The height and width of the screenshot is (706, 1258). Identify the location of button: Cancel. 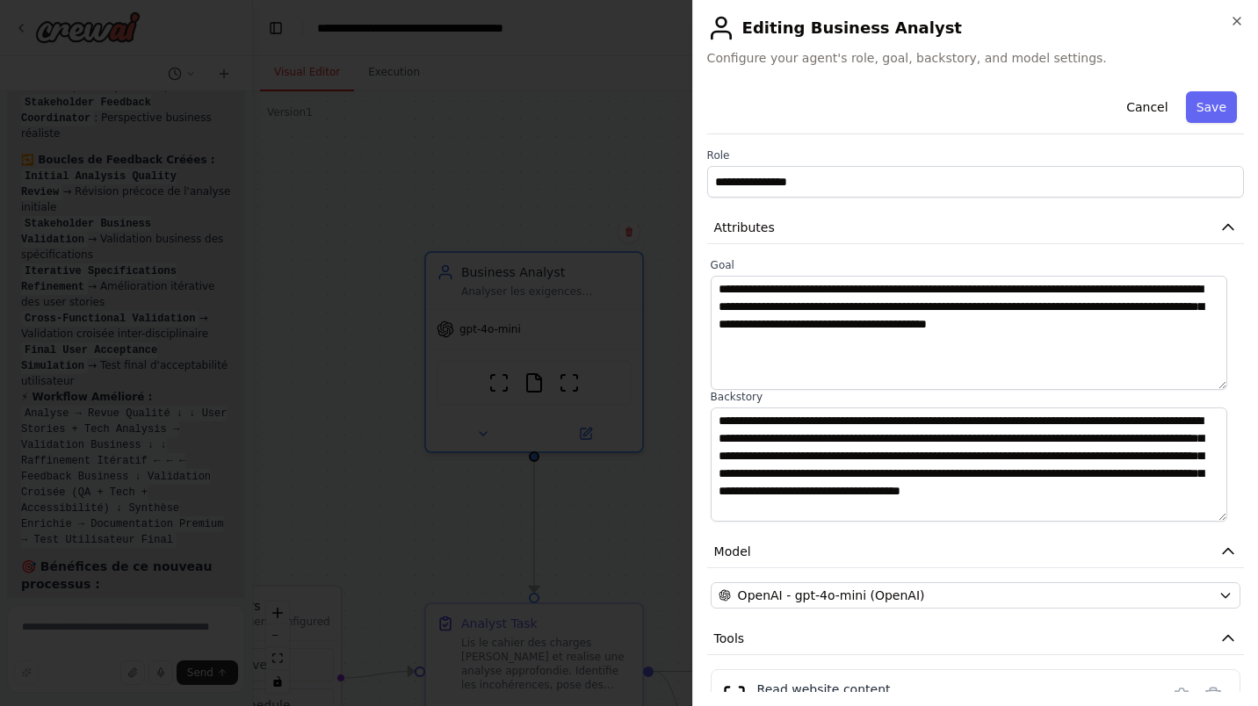
(1146, 107).